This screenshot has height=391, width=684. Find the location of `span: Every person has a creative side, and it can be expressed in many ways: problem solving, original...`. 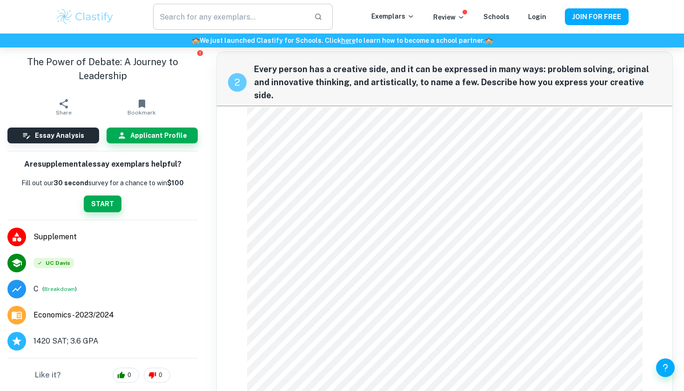

span: Every person has a creative side, and it can be expressed in many ways: problem solving, original... is located at coordinates (458, 82).